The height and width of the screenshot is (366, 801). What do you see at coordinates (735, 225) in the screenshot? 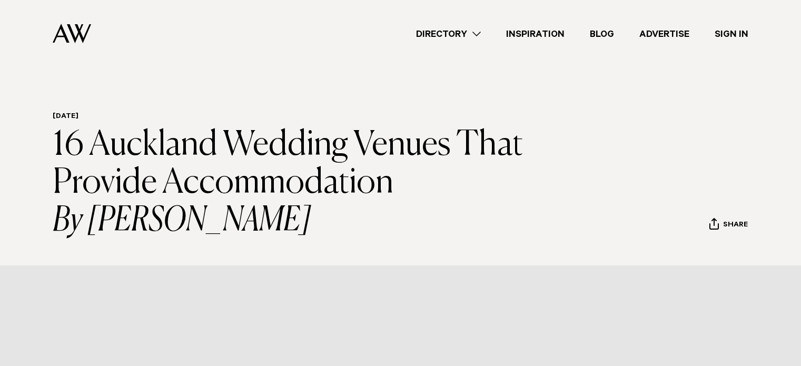
I see `span: Share` at bounding box center [735, 225].